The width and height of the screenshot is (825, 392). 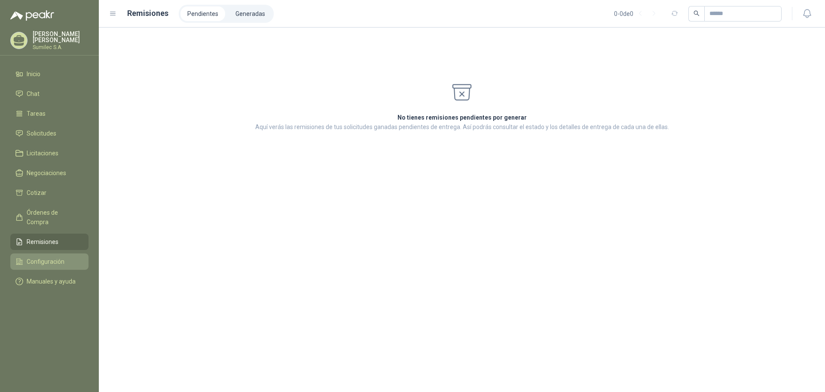 What do you see at coordinates (46, 261) in the screenshot?
I see `span: Configuración` at bounding box center [46, 261].